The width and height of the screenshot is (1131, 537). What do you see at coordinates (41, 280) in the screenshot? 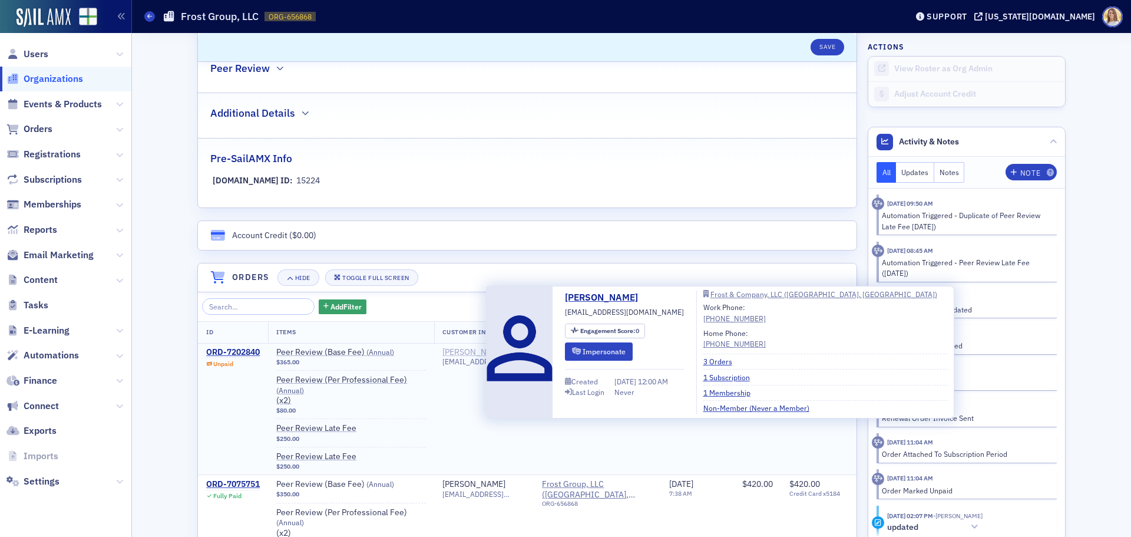
I see `span: Content` at bounding box center [41, 280].